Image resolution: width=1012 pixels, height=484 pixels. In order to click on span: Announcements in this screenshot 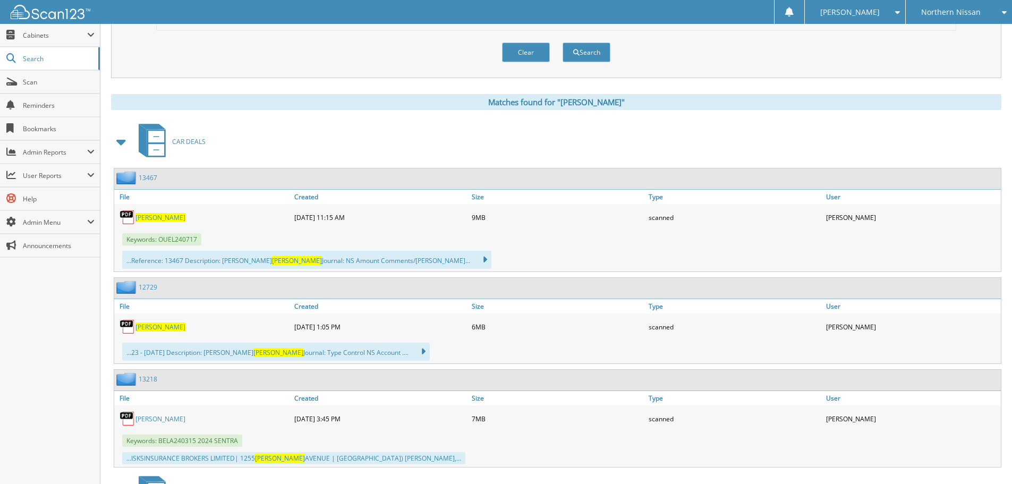, I will do `click(58, 245)`.